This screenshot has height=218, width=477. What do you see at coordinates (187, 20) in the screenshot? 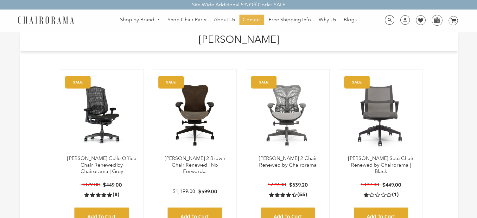
I see `a: Shop Chair Parts` at bounding box center [187, 20].